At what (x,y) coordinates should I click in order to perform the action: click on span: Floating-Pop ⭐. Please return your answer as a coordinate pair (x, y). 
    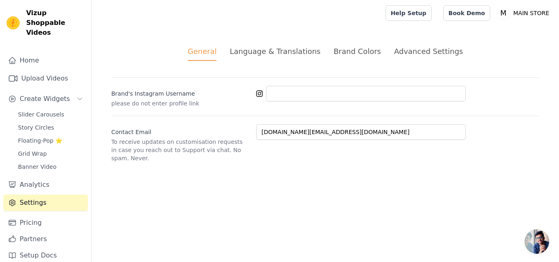
    Looking at the image, I should click on (40, 141).